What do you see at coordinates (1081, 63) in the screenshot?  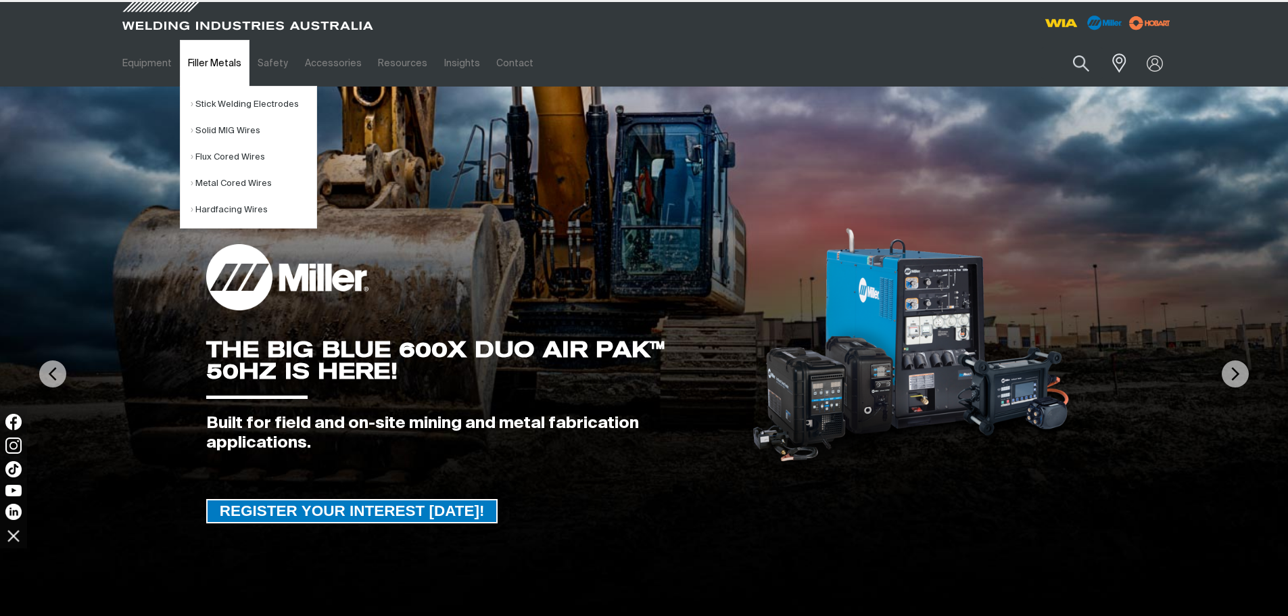 I see `button: Search products` at bounding box center [1081, 63].